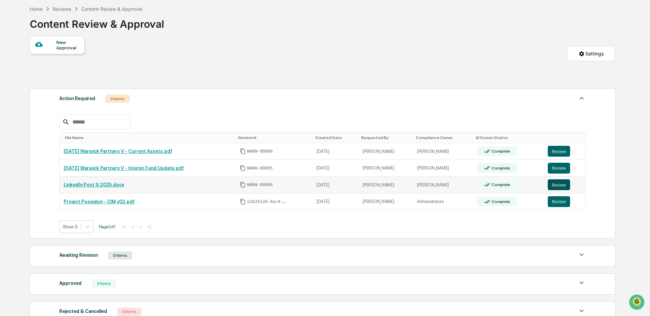  What do you see at coordinates (25, 89) in the screenshot?
I see `a: 🖐️Preclearance` at bounding box center [25, 89].